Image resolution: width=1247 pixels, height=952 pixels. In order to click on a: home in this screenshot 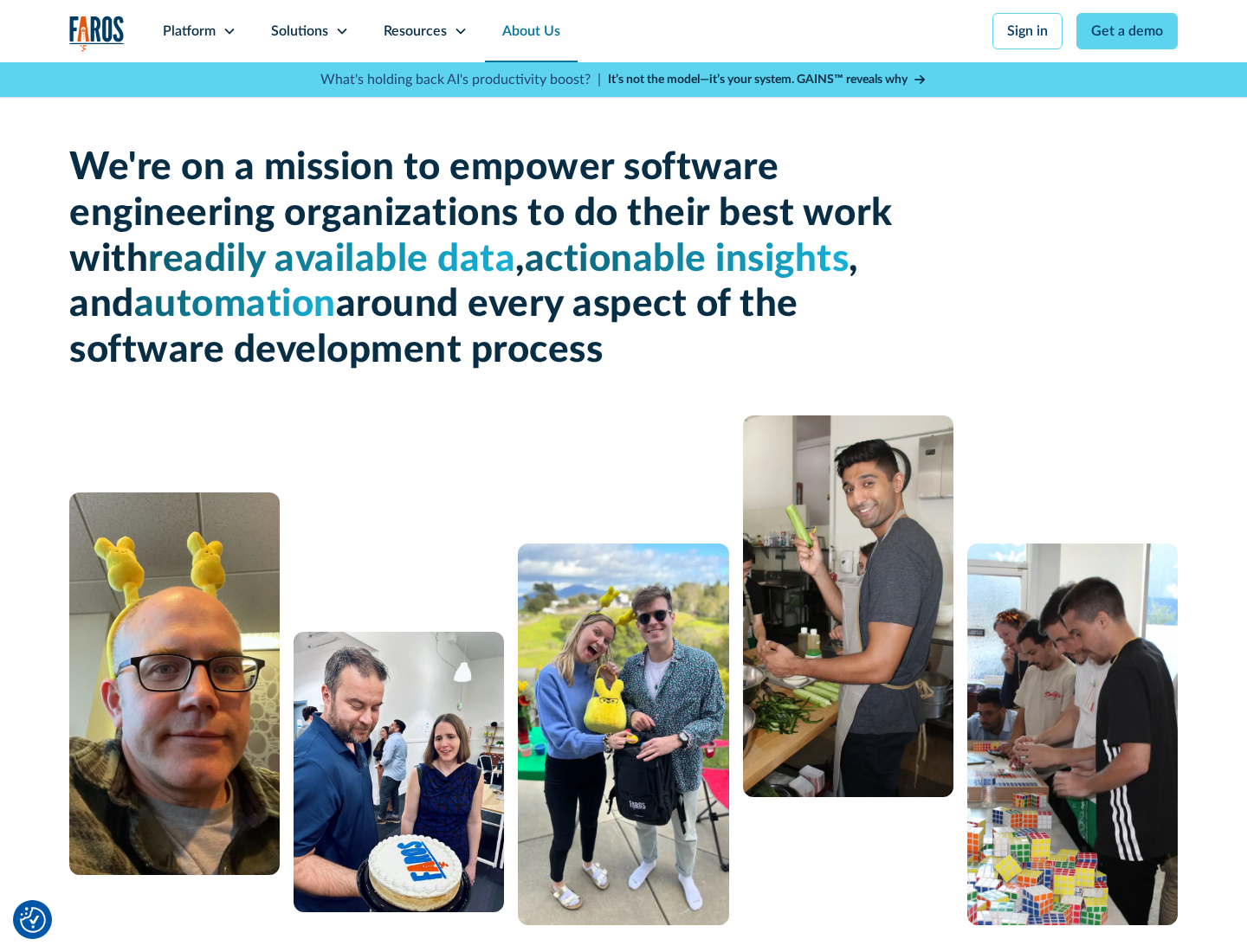, I will do `click(97, 33)`.